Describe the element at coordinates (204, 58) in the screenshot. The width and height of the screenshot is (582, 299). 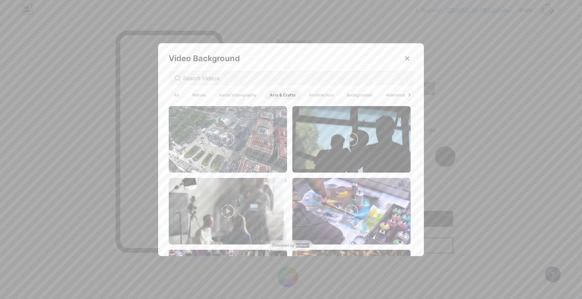
I see `span: Video Background` at that location.